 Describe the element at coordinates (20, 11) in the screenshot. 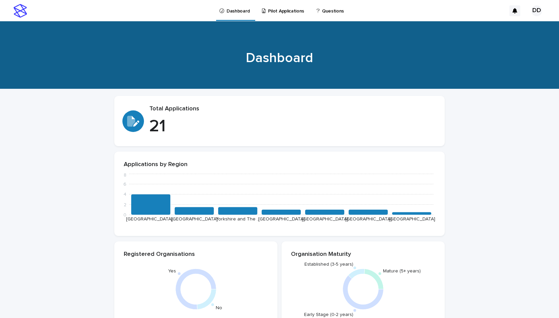

I see `img: stacker-logo-s-only.png` at that location.